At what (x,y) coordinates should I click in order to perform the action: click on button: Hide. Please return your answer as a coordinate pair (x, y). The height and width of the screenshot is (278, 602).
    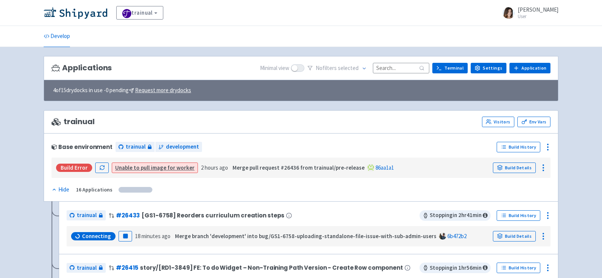
    Looking at the image, I should click on (61, 190).